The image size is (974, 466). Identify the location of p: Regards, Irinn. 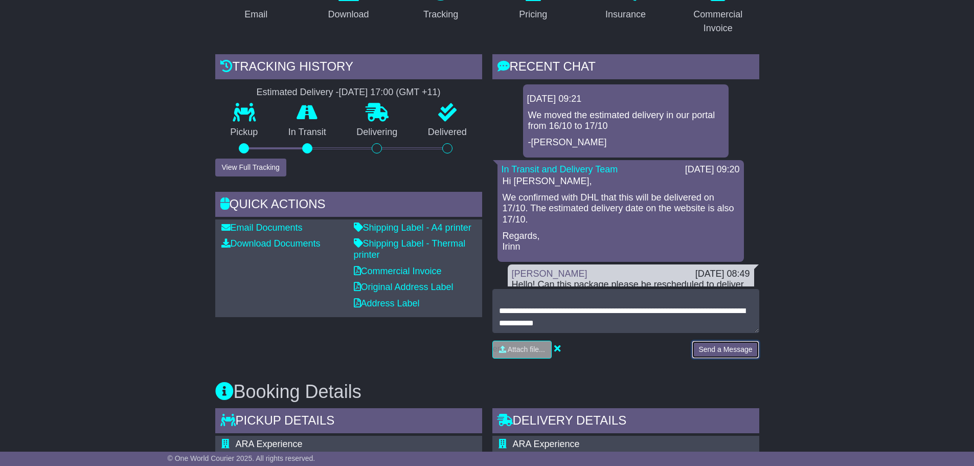
(621, 241).